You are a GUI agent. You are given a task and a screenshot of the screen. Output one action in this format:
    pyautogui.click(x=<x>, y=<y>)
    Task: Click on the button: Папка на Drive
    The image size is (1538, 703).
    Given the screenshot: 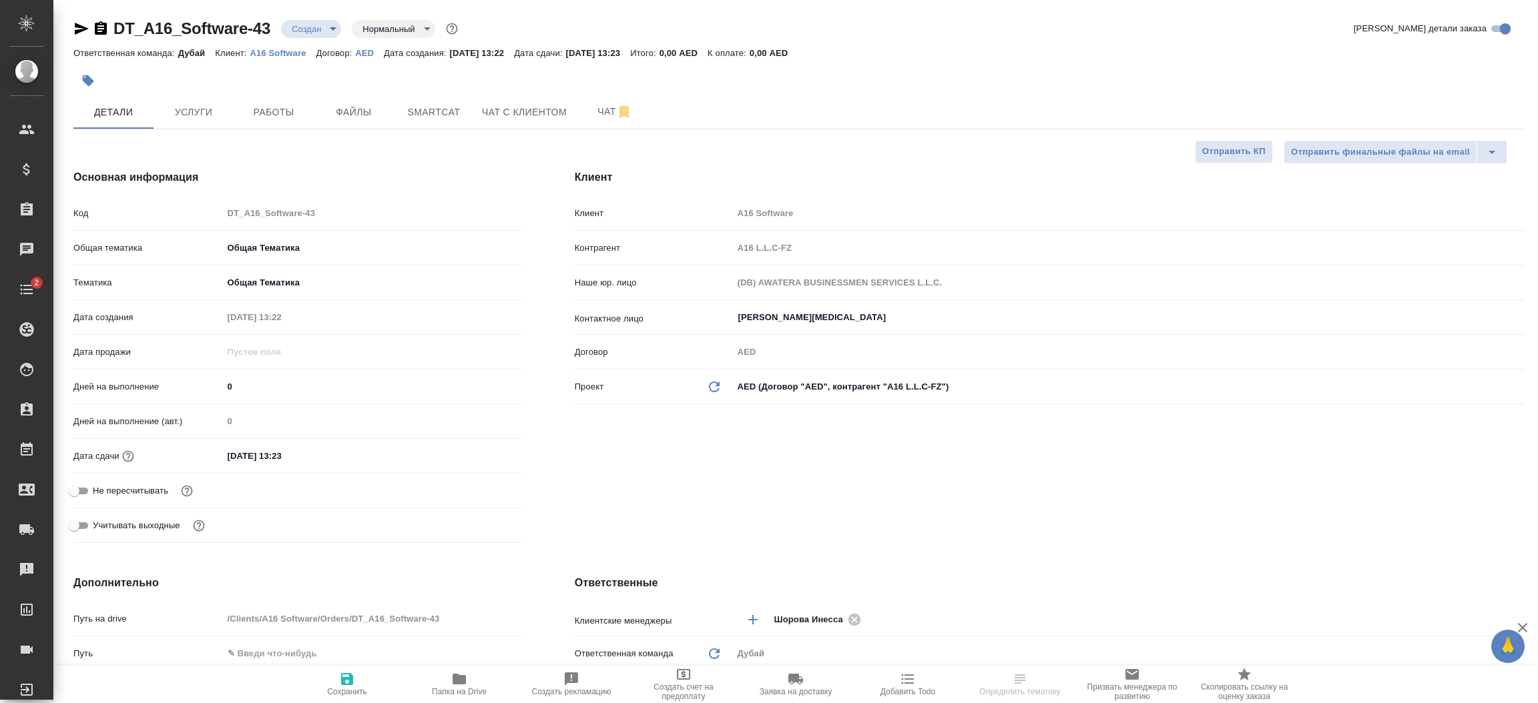 What is the action you would take?
    pyautogui.click(x=459, y=685)
    